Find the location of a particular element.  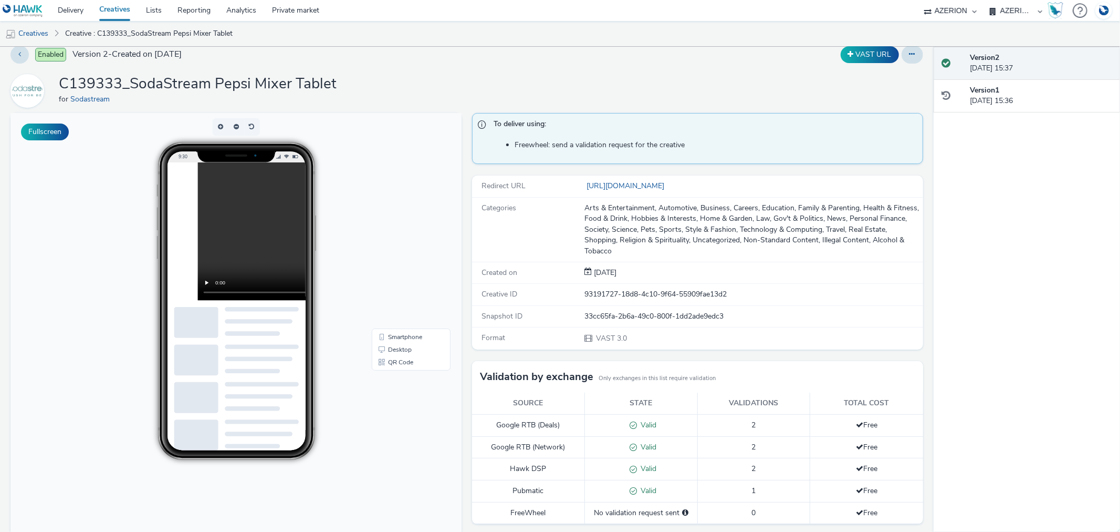

a: Hawk Academy is located at coordinates (1058, 11).